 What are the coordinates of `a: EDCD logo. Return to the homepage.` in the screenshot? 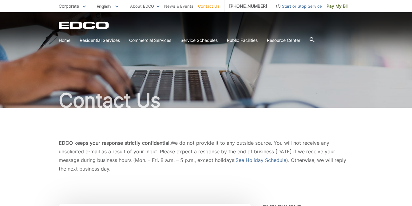 It's located at (84, 25).